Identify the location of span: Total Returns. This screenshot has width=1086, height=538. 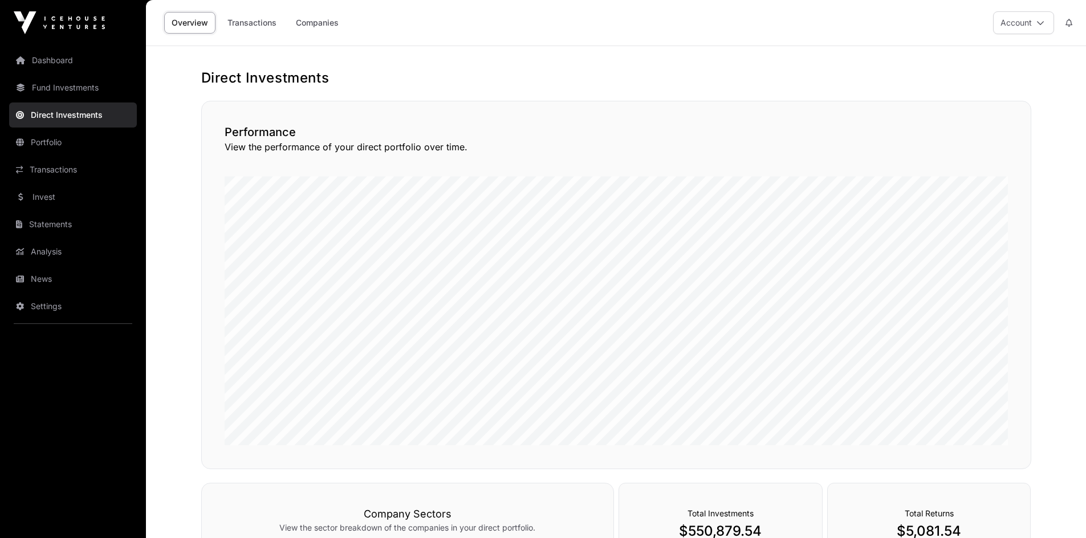
(929, 513).